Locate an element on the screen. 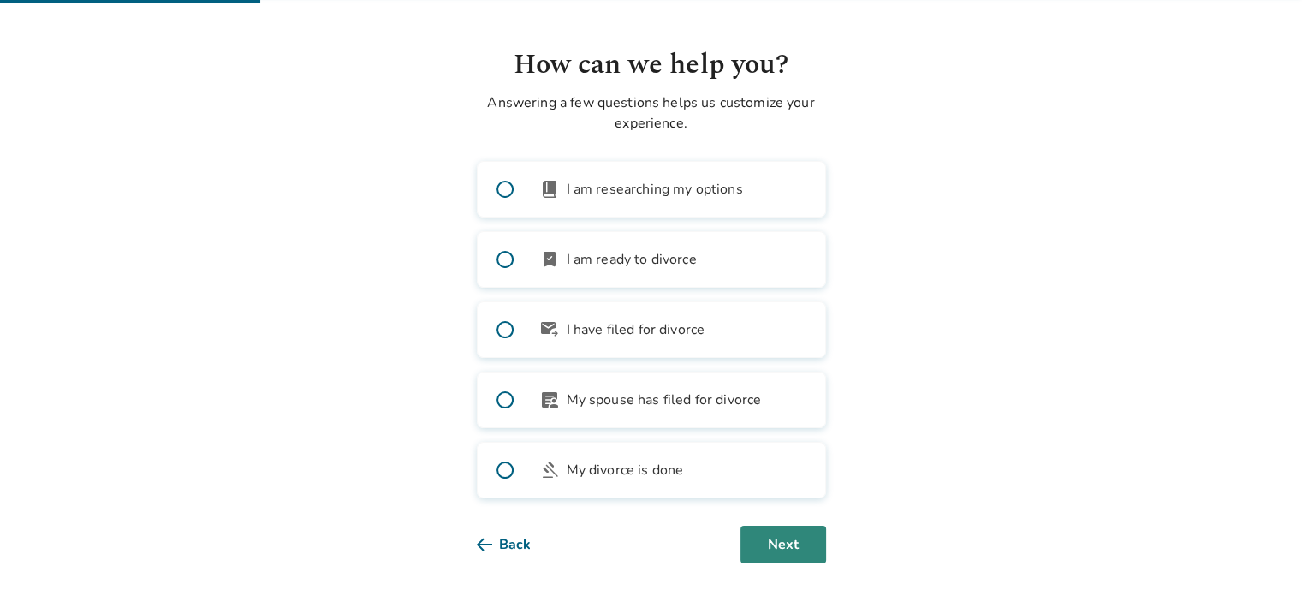 The height and width of the screenshot is (602, 1302). span: I am ready to divorce is located at coordinates (632, 259).